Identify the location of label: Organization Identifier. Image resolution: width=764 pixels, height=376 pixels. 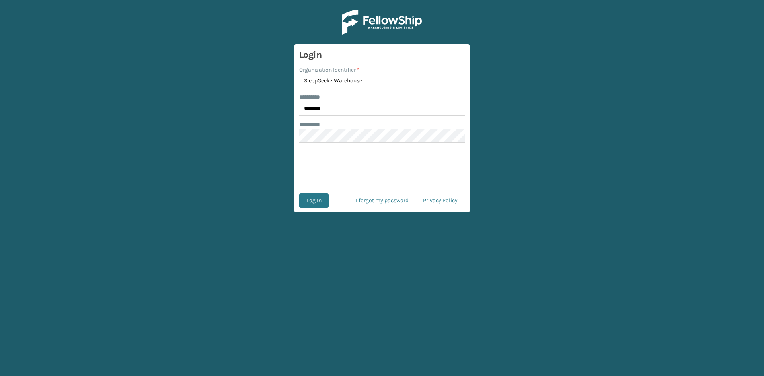
(329, 70).